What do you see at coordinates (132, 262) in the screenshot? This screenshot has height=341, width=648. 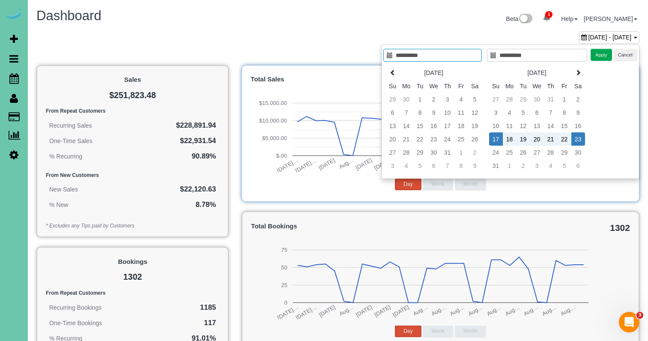 I see `h4: Bookings` at bounding box center [132, 262].